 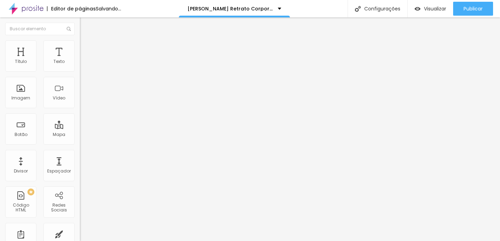 What do you see at coordinates (59, 207) in the screenshot?
I see `div: Redes Sociais` at bounding box center [59, 207].